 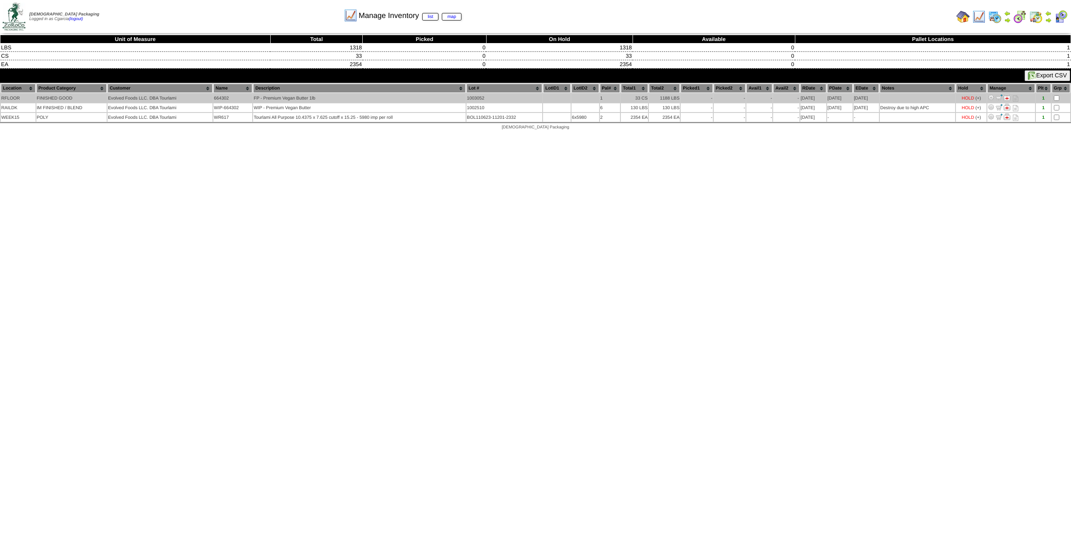 I want to click on td: WIP - Premium Vegan Butter, so click(x=359, y=108).